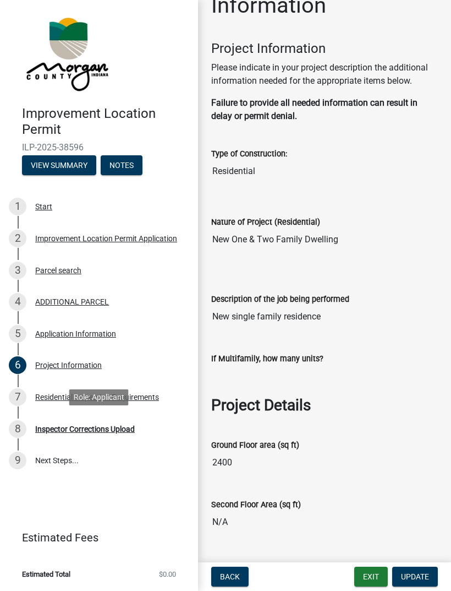 This screenshot has height=591, width=451. I want to click on strong: Failure to provide all needed information can result in delay or permit denial., so click(314, 109).